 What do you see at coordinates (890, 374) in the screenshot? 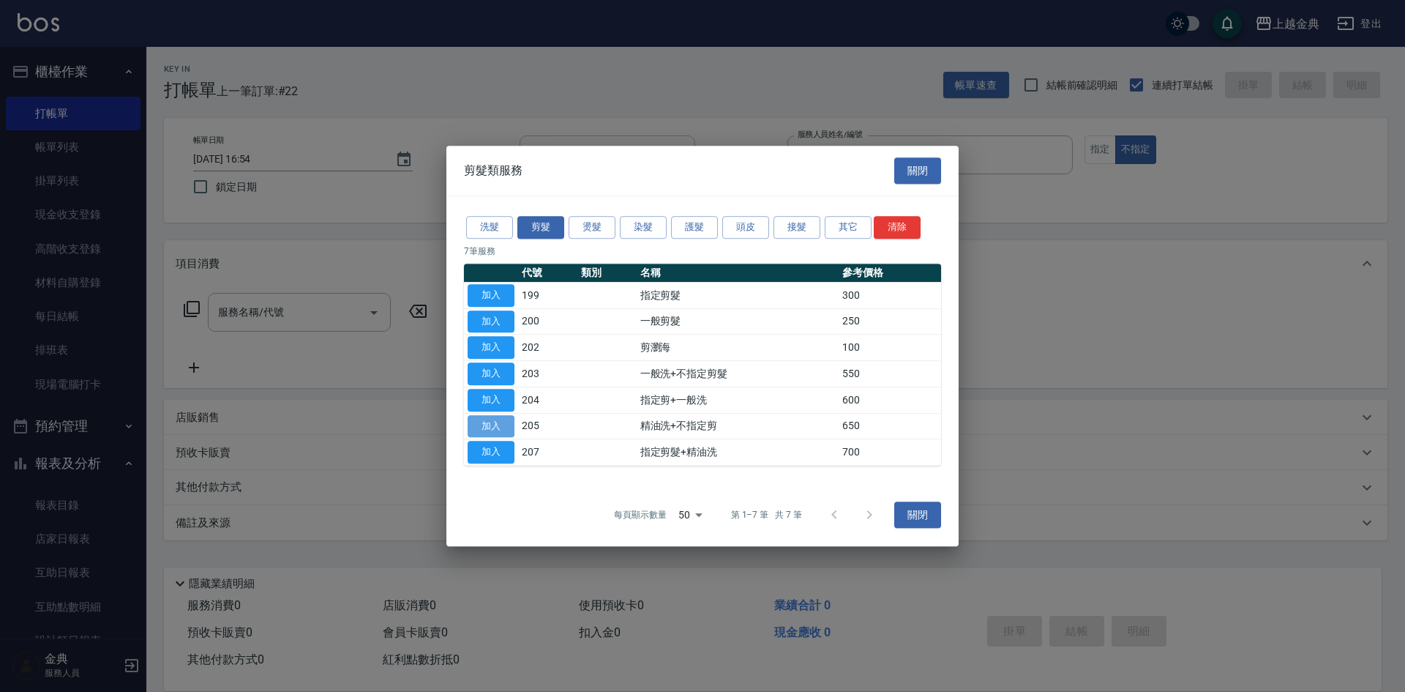
I see `td: 550` at bounding box center [890, 374].